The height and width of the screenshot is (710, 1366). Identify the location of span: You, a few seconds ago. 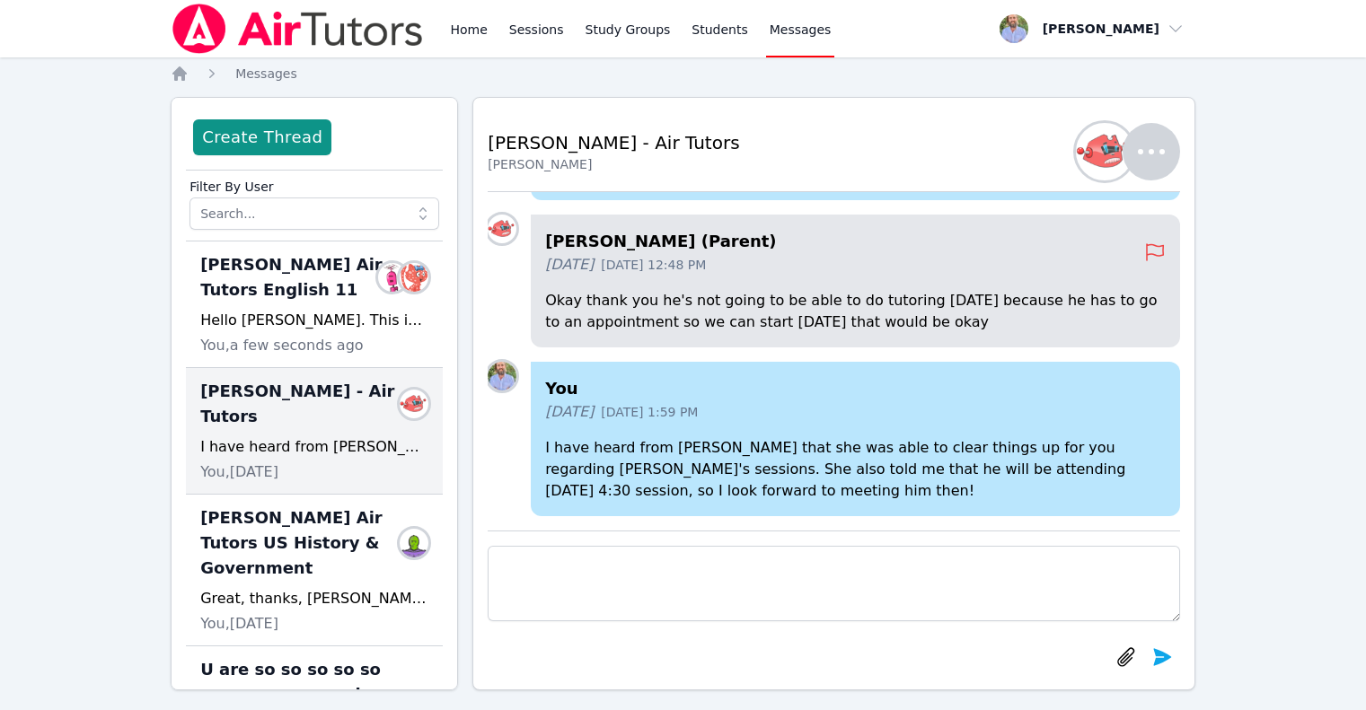
(281, 346).